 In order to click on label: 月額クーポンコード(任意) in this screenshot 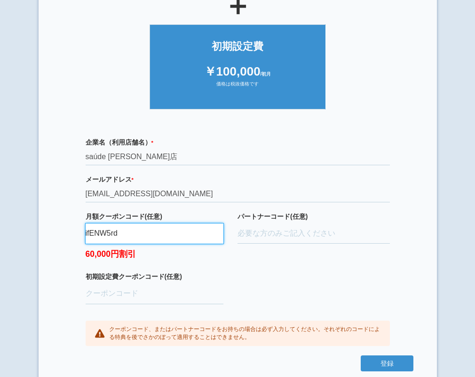, I will do `click(155, 217)`.